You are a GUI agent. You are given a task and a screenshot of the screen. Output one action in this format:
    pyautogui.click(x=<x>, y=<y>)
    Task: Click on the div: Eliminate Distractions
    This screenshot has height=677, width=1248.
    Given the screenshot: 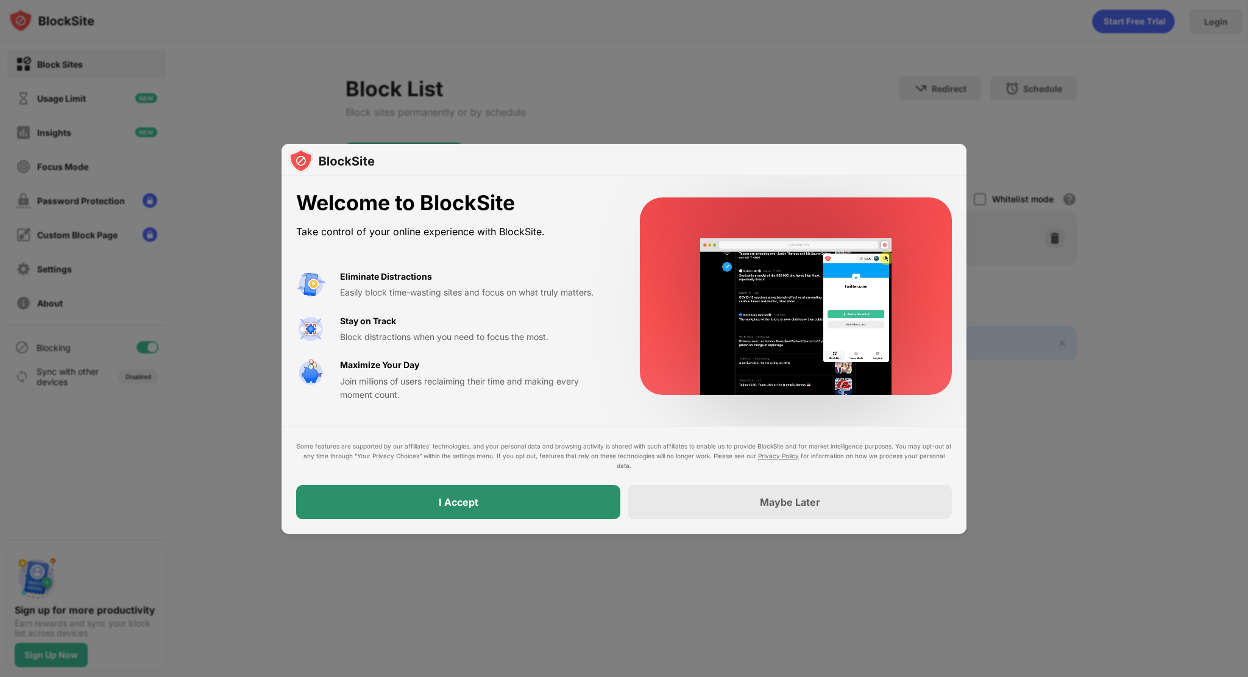 What is the action you would take?
    pyautogui.click(x=386, y=277)
    